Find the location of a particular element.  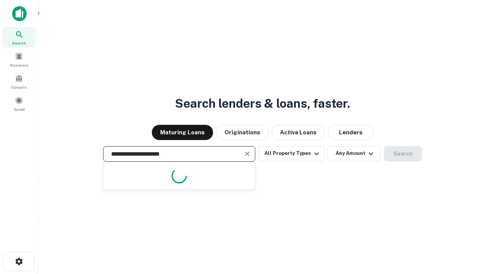

img: capitalize-icon.png is located at coordinates (19, 14).